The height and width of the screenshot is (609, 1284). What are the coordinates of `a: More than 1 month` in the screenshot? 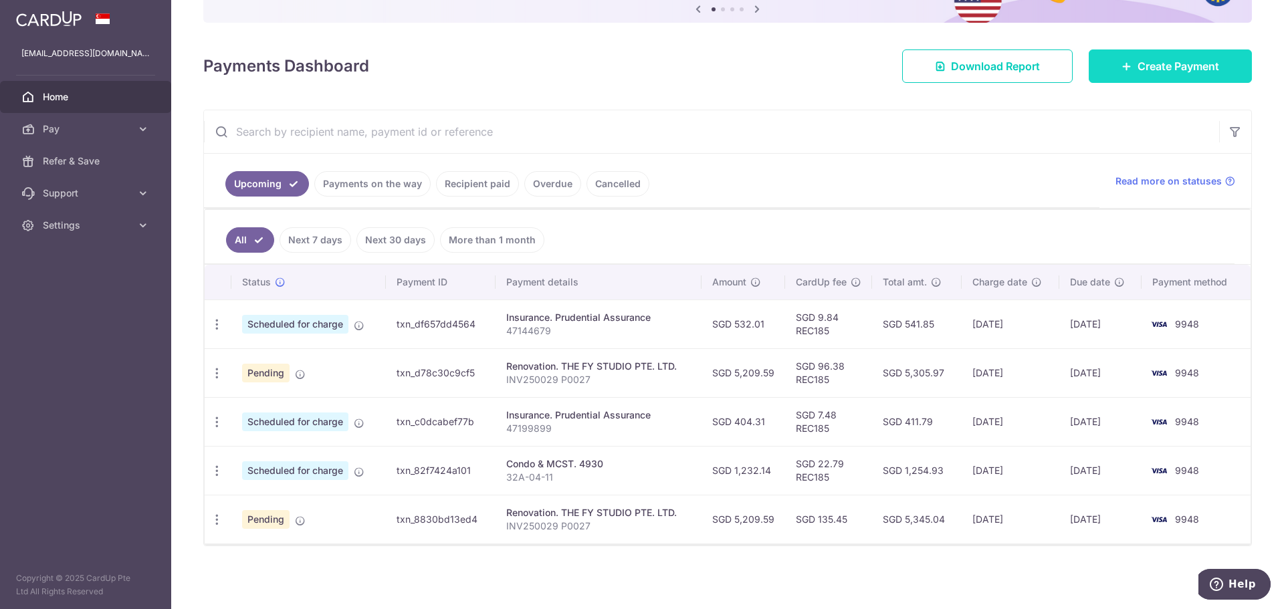 It's located at (492, 240).